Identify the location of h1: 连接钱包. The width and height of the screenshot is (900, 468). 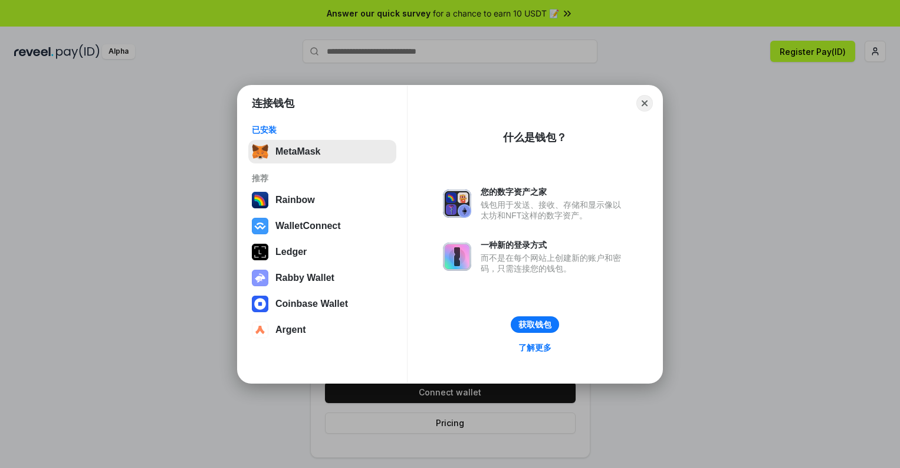
(273, 103).